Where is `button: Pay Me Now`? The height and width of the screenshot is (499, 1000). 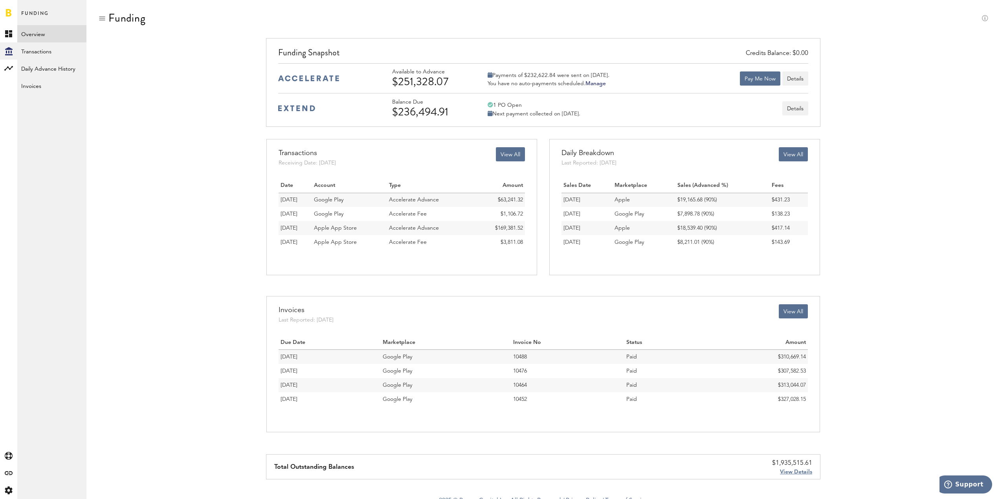
button: Pay Me Now is located at coordinates (760, 79).